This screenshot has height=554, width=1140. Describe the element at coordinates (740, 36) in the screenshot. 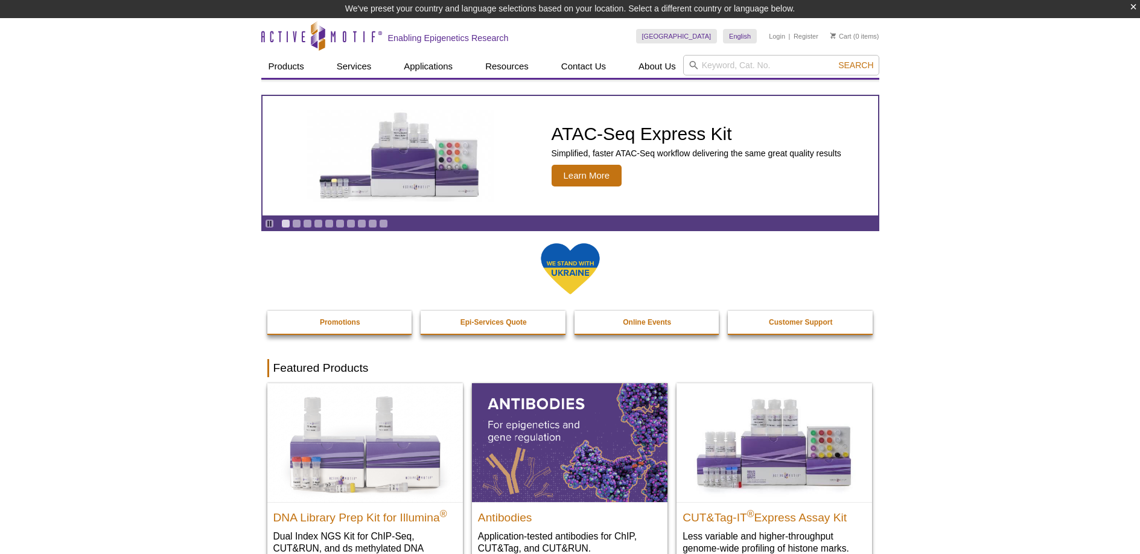

I see `a: English` at that location.